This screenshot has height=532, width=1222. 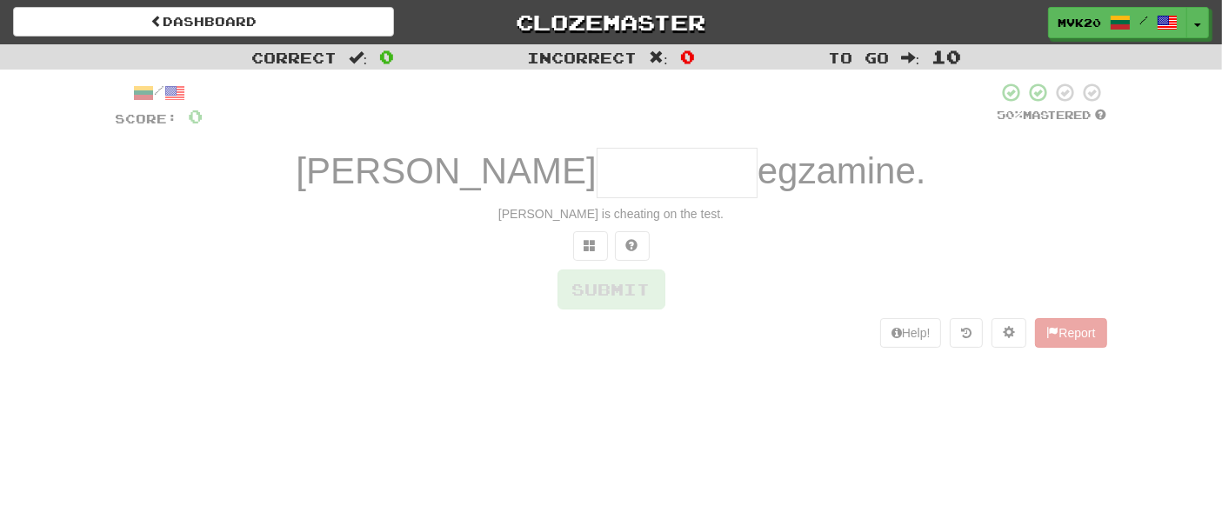 What do you see at coordinates (591, 246) in the screenshot?
I see `button: Switch sentence to multiple choice alt+p` at bounding box center [591, 246].